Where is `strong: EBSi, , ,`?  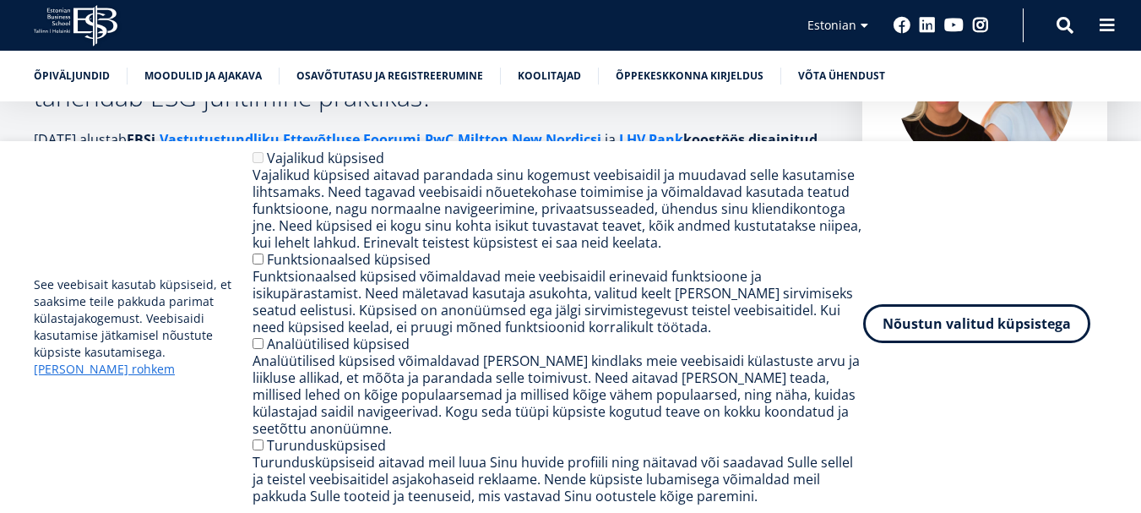 strong: EBSi, , , is located at coordinates (366, 139).